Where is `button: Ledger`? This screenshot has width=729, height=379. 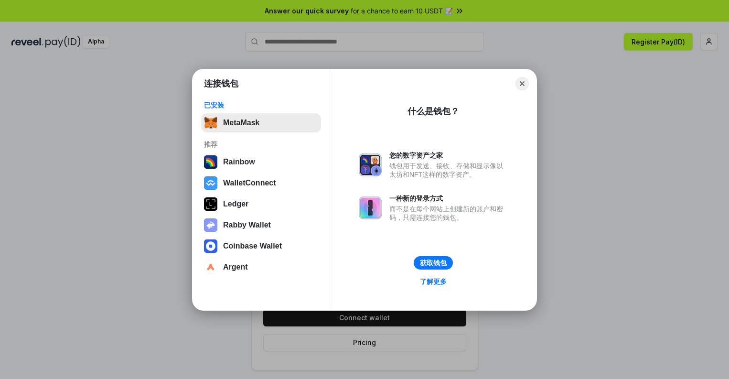
button: Ledger is located at coordinates (261, 204).